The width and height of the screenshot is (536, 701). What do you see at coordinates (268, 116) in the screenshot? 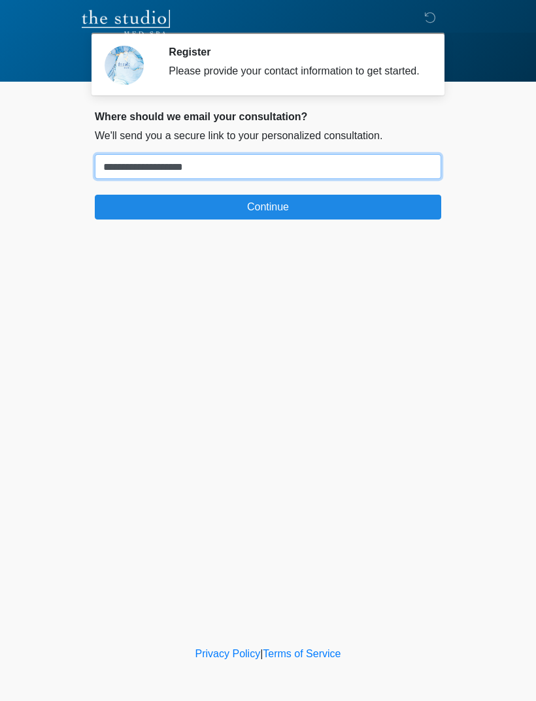
I see `h2: Where should we email your consultation?` at bounding box center [268, 116].